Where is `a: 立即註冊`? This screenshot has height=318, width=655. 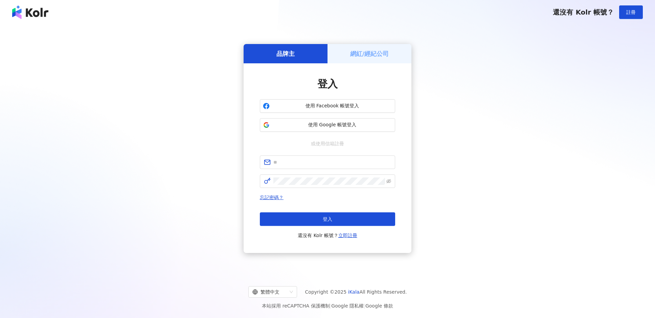
a: 立即註冊 is located at coordinates (348, 235).